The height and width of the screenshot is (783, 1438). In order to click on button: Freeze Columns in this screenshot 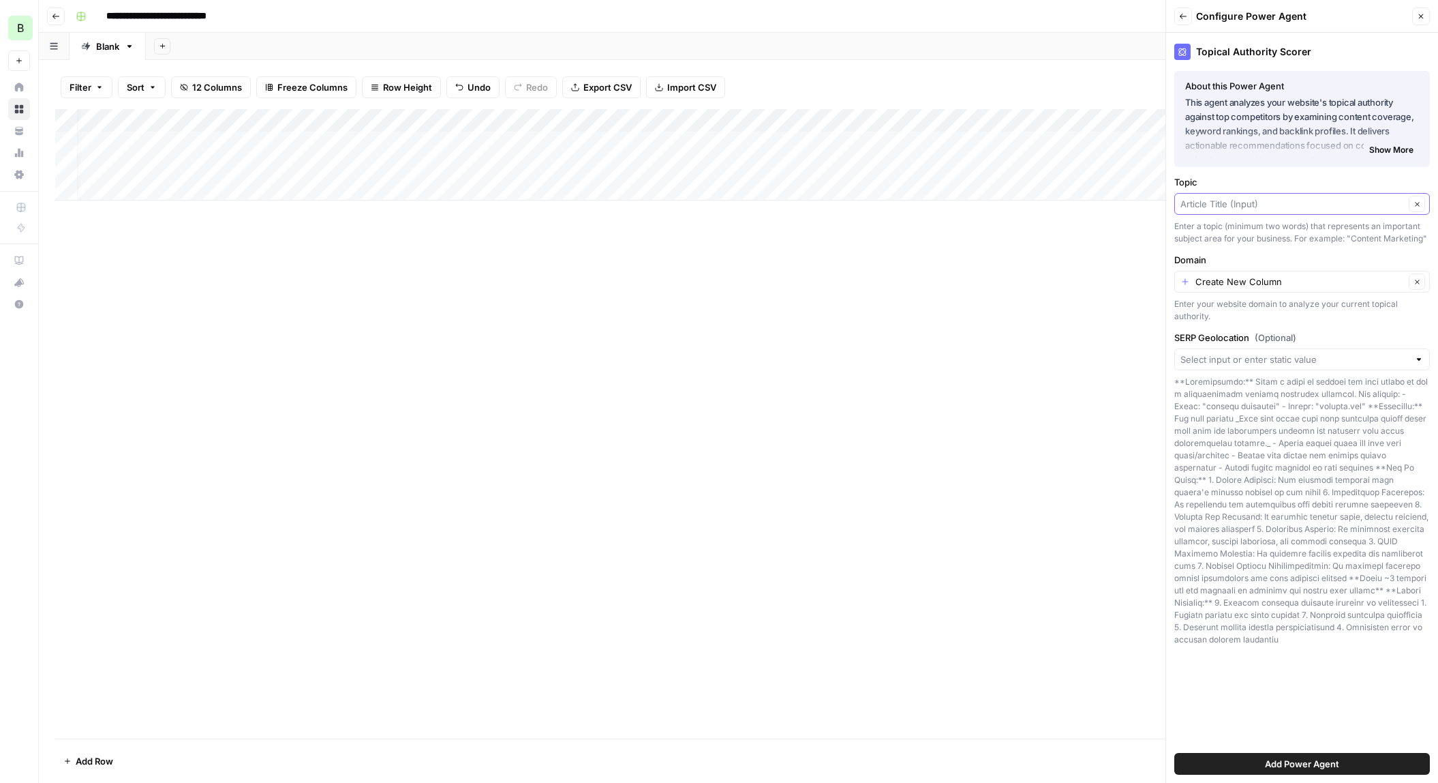, I will do `click(306, 87)`.